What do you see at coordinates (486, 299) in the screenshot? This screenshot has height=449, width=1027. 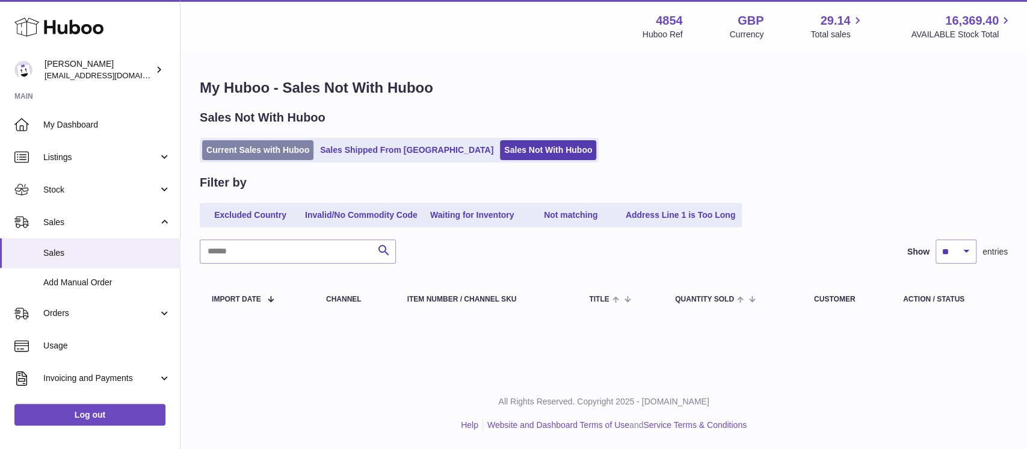 I see `div: Item Number / Channel SKU` at bounding box center [486, 299].